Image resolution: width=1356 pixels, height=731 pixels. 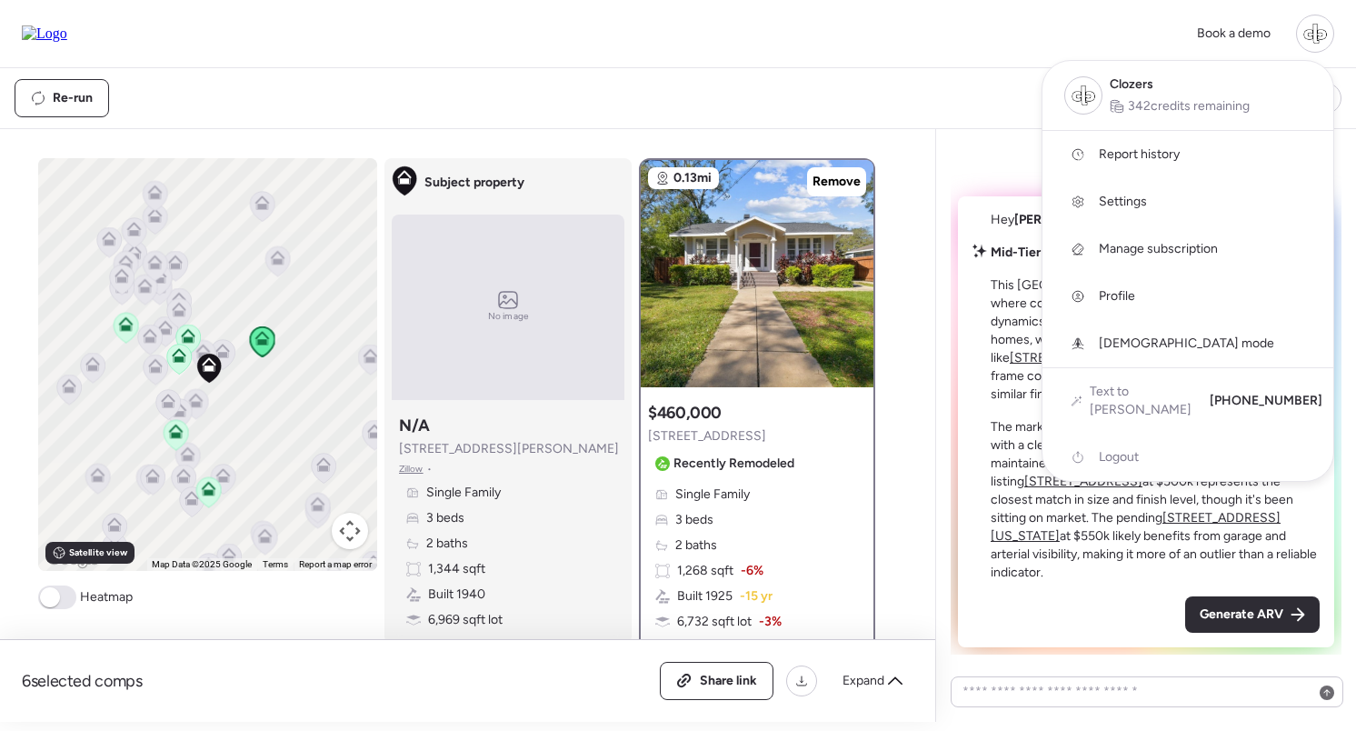 What do you see at coordinates (45, 34) in the screenshot?
I see `img: Logo` at bounding box center [45, 34].